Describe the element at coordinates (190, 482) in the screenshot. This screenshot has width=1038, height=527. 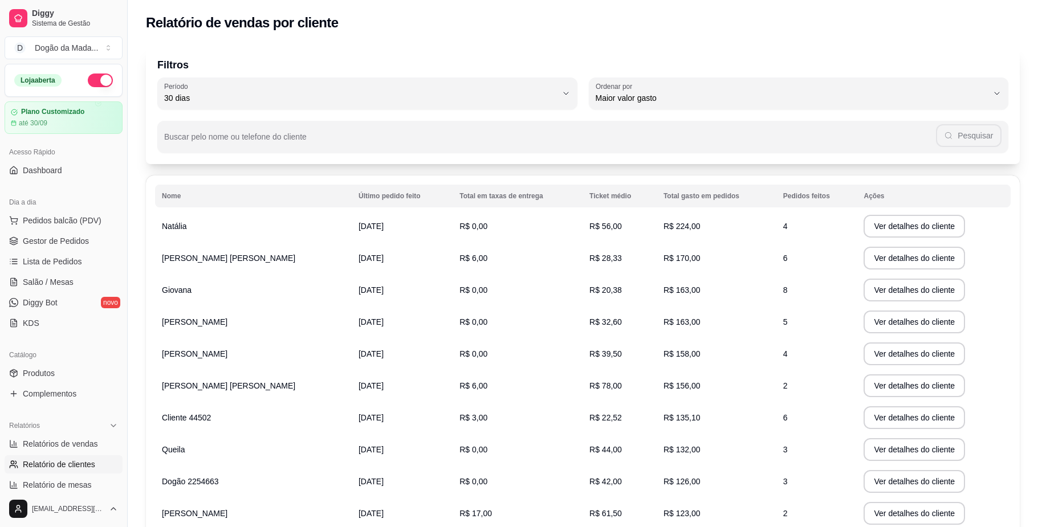
I see `span: Dogão 2254663` at that location.